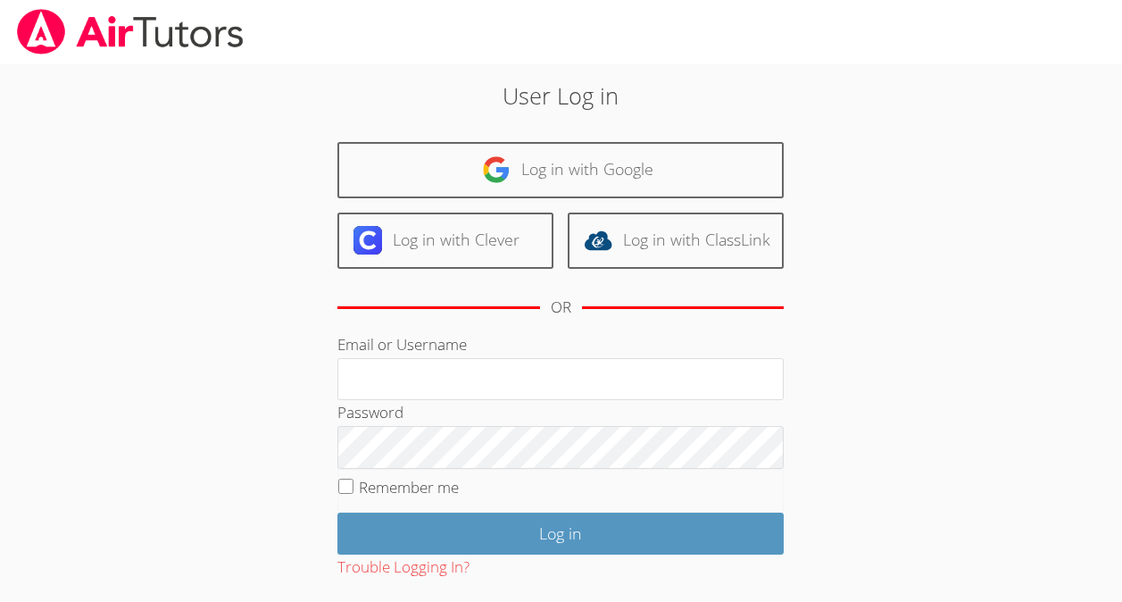  Describe the element at coordinates (402, 344) in the screenshot. I see `label: Email or Username` at that location.